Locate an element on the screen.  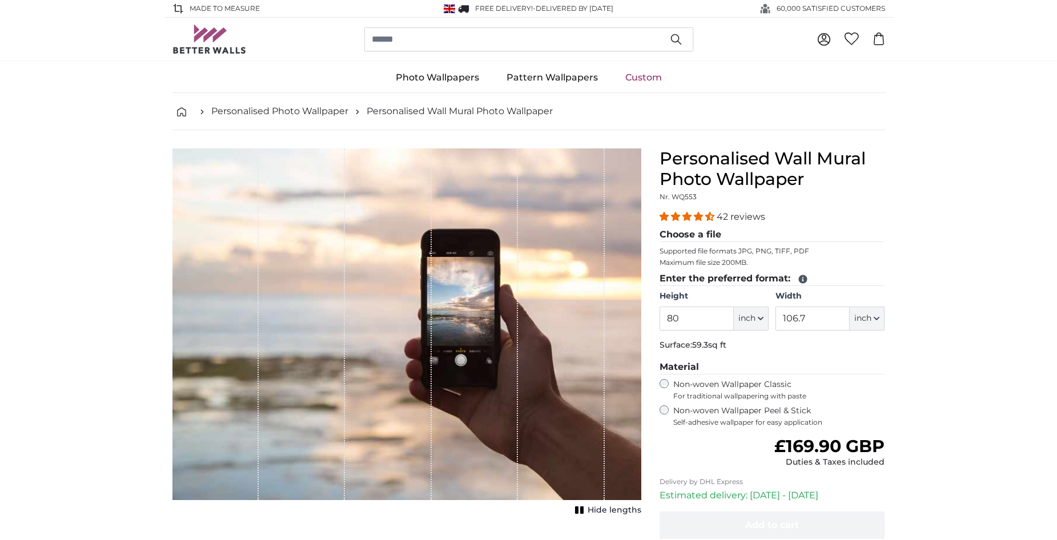
a: Pattern Wallpapers is located at coordinates (552, 78).